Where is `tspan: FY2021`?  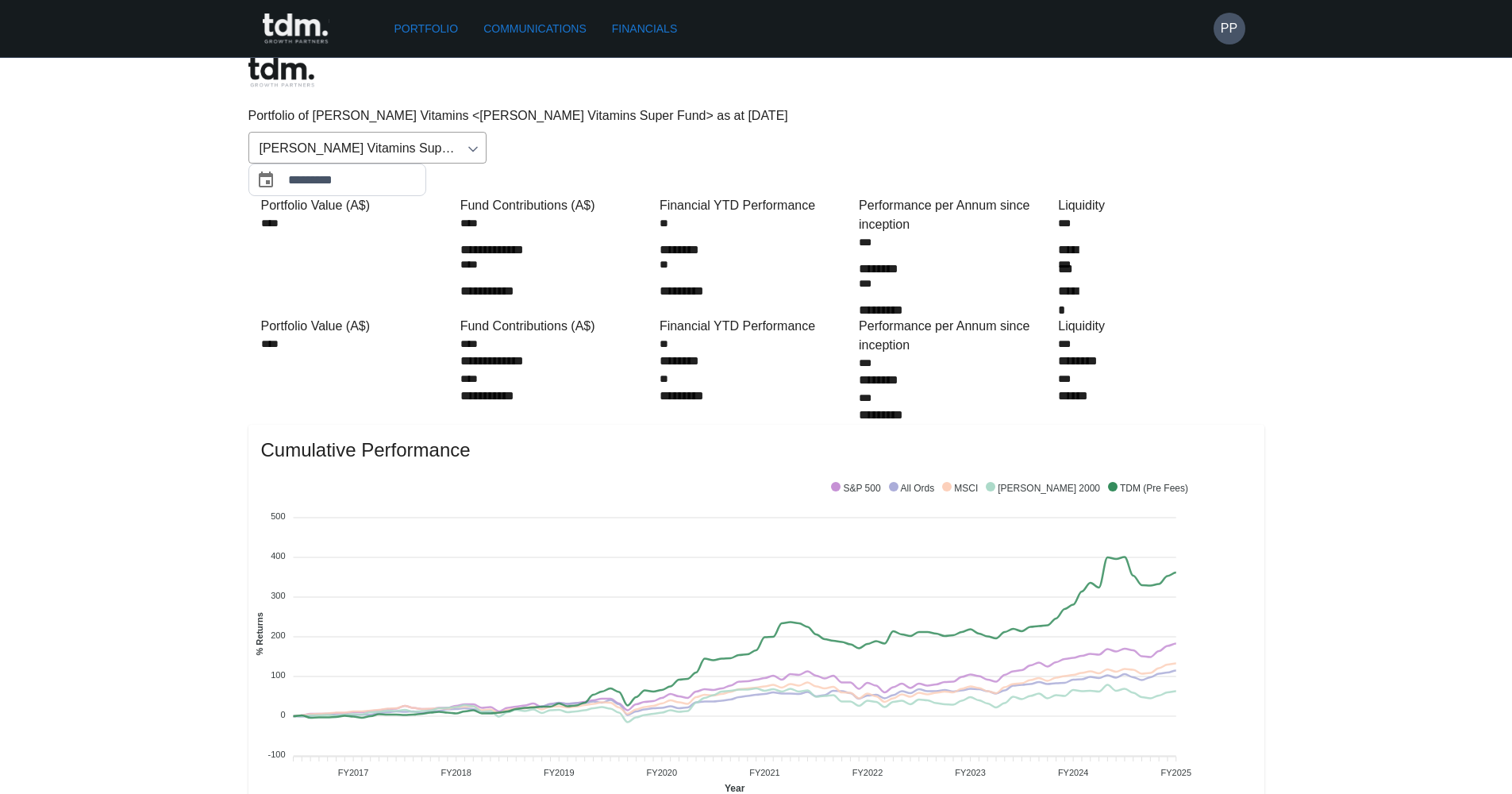
tspan: FY2021 is located at coordinates (765, 773).